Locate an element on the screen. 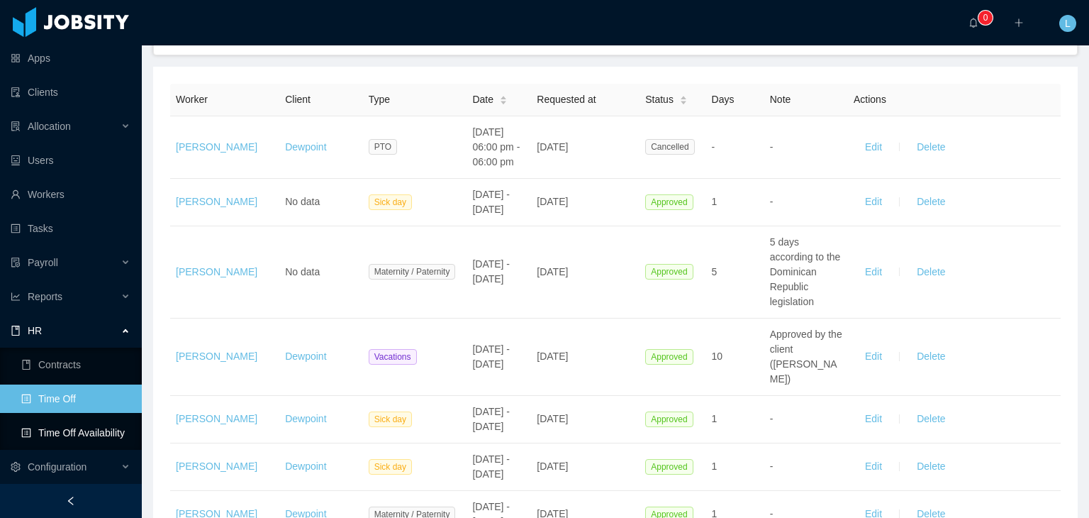 Image resolution: width=1089 pixels, height=518 pixels. a: icon: auditClients is located at coordinates (70, 92).